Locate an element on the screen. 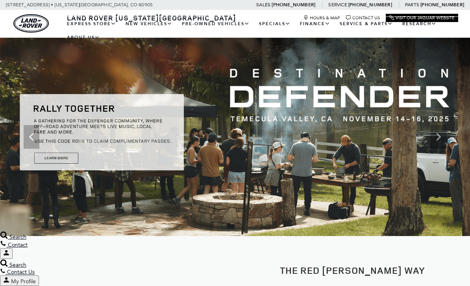  span: Contact Us is located at coordinates (21, 272).